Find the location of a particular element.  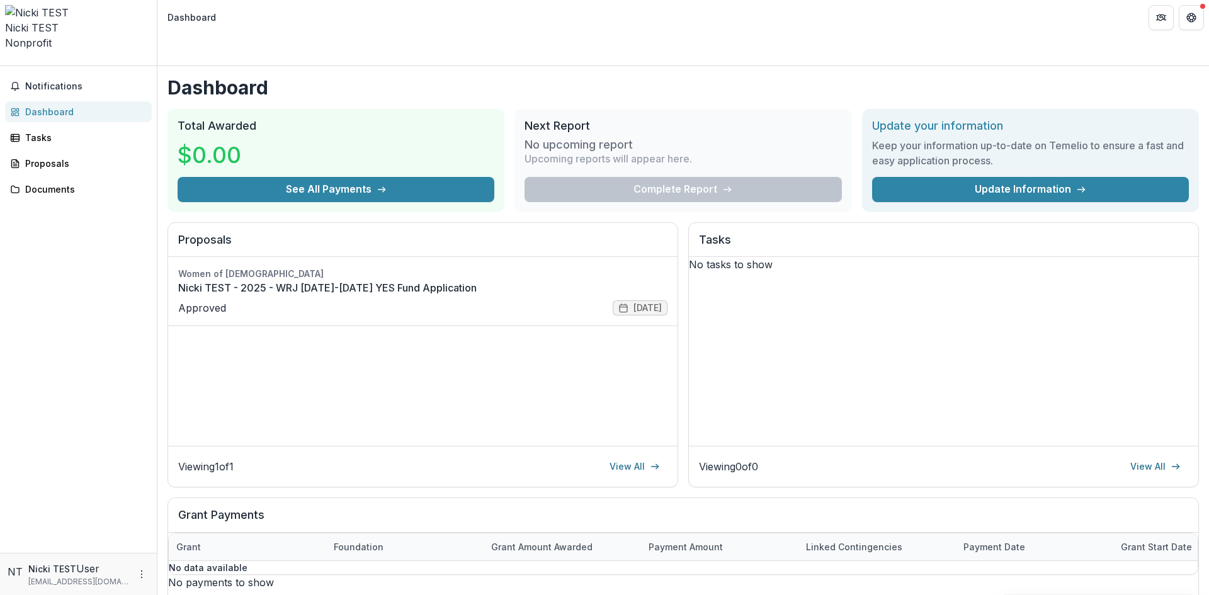

p: Viewing 0 of 0 is located at coordinates (728, 467).